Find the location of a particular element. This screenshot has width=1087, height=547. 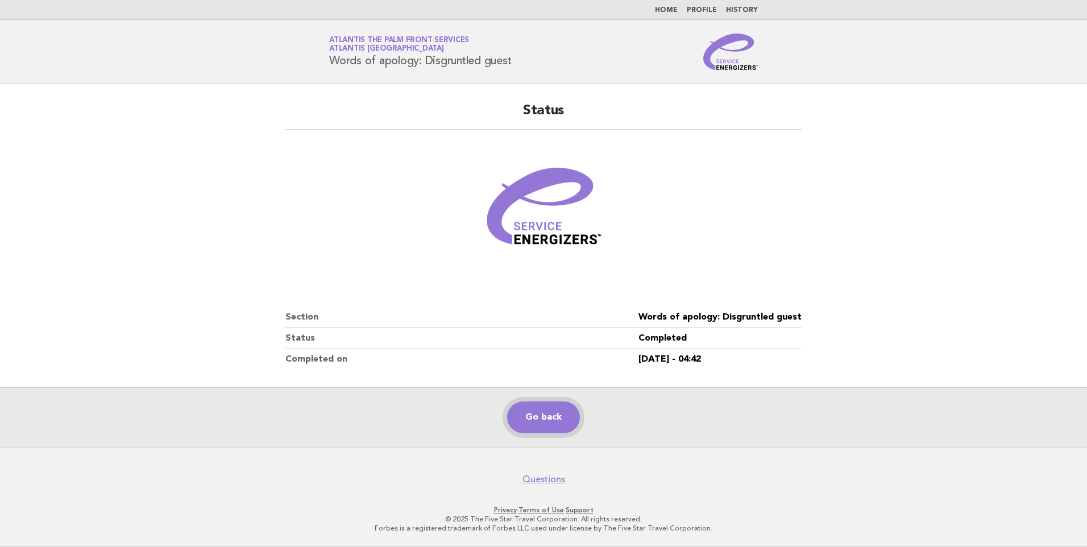

a: Questions is located at coordinates (543, 479).